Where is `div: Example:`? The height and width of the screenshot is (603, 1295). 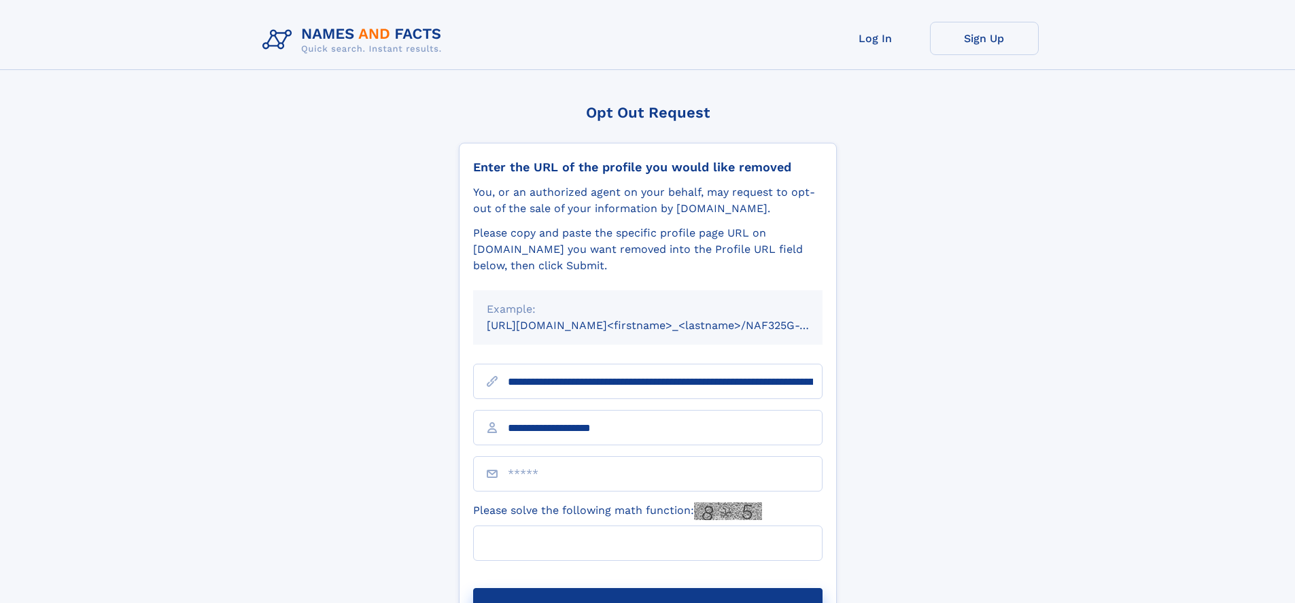
div: Example: is located at coordinates (648, 309).